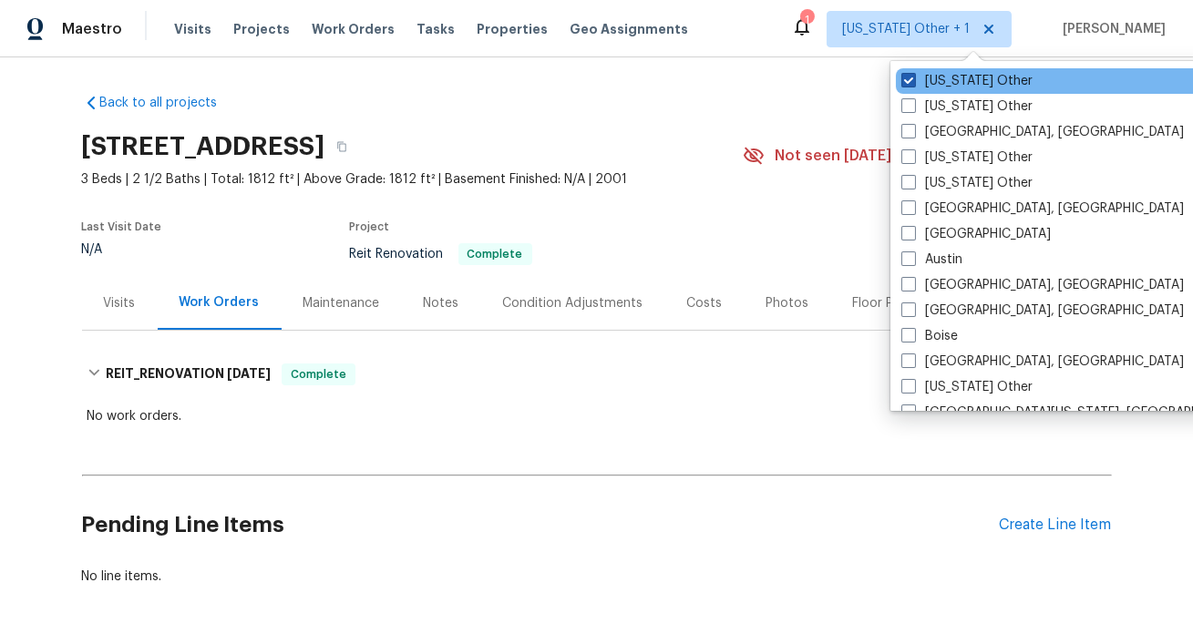  What do you see at coordinates (342, 303) in the screenshot?
I see `div: Maintenance` at bounding box center [342, 303].